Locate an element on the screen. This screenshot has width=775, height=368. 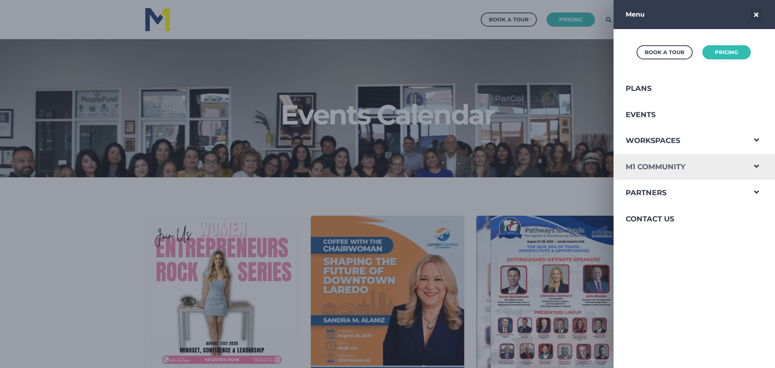
strong: Menu is located at coordinates (635, 14).